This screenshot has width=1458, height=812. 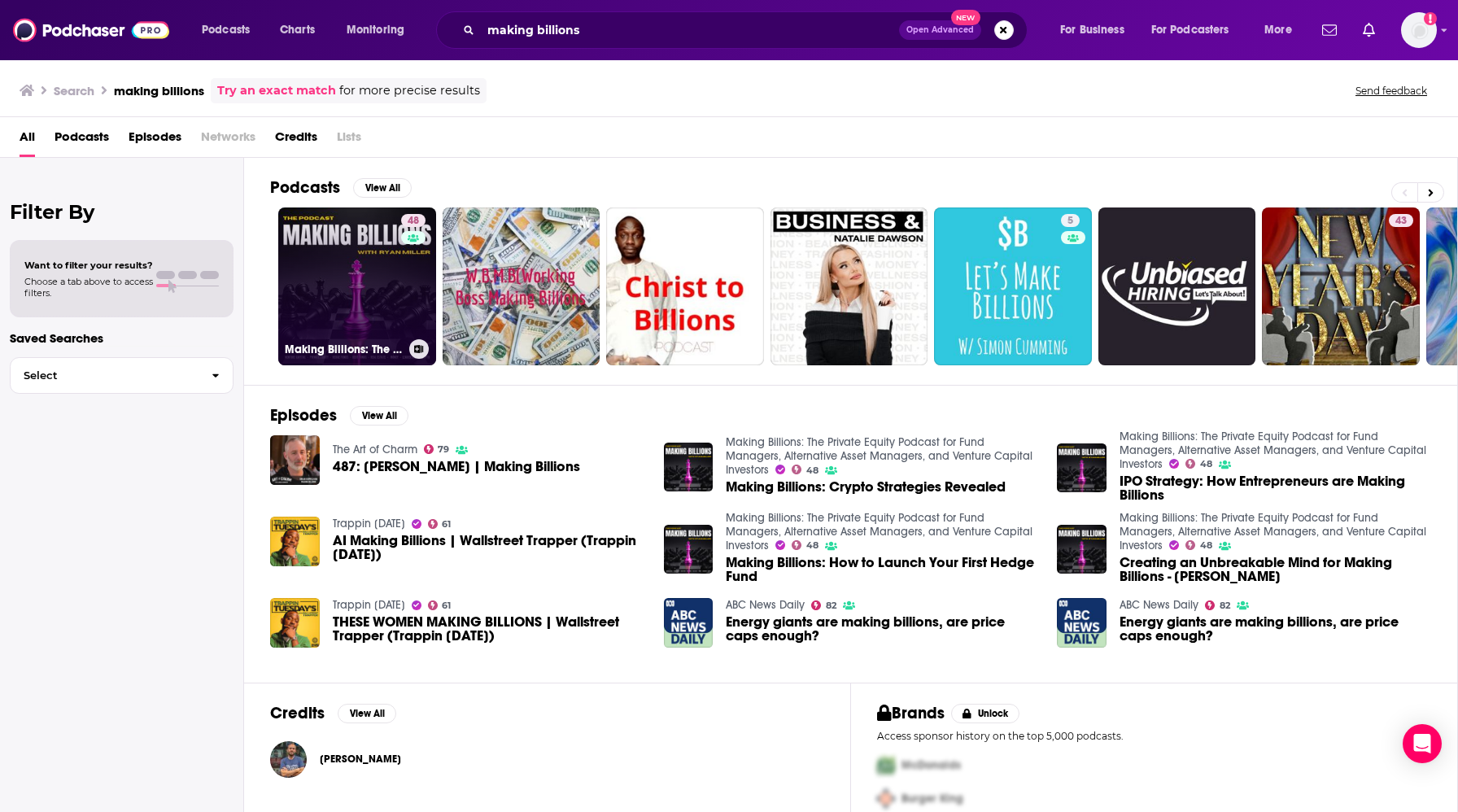 I want to click on button: Show profile menu, so click(x=1419, y=30).